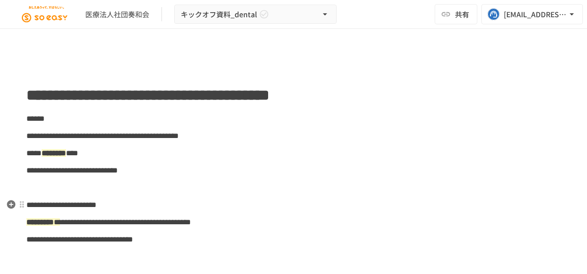 This screenshot has width=587, height=274. I want to click on button: キックオフ資料_dental, so click(256, 14).